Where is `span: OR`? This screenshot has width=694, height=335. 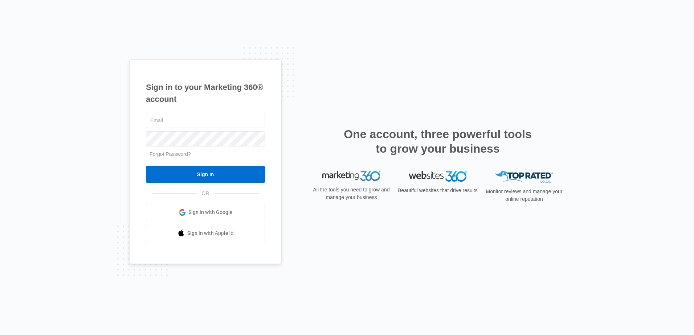
span: OR is located at coordinates (205, 193).